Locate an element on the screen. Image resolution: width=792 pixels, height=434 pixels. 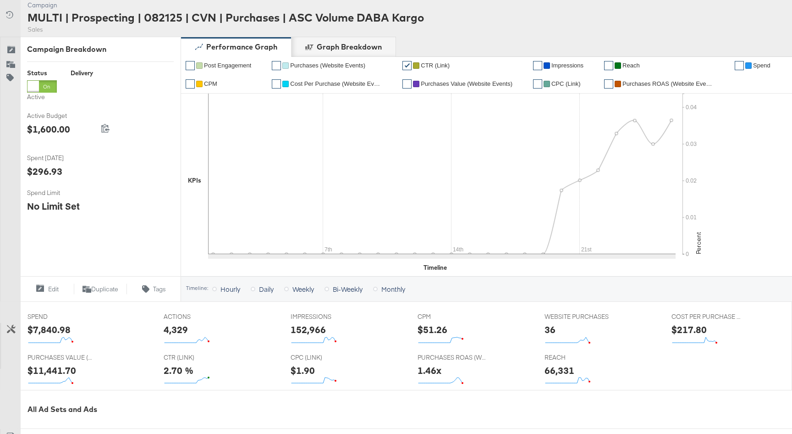
span: Purchases (Website Events) is located at coordinates (328, 65).